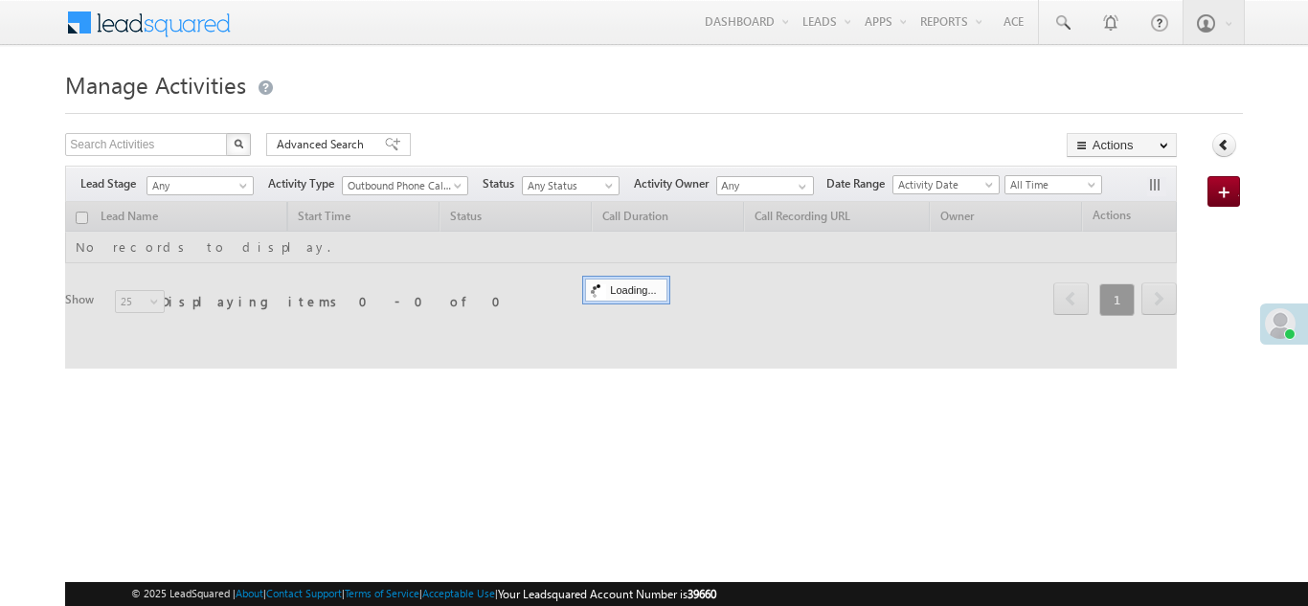 This screenshot has width=1308, height=606. Describe the element at coordinates (200, 186) in the screenshot. I see `a: Any` at that location.